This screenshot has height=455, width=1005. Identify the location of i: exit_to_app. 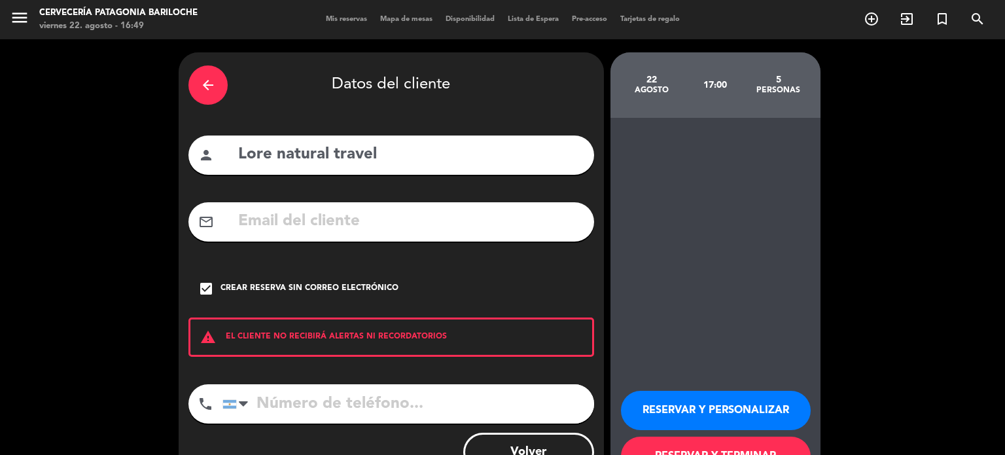
(907, 19).